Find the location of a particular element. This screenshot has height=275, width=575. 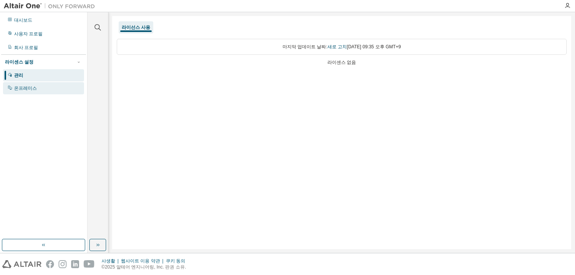

div: 라이센스 없음 is located at coordinates (342, 62).